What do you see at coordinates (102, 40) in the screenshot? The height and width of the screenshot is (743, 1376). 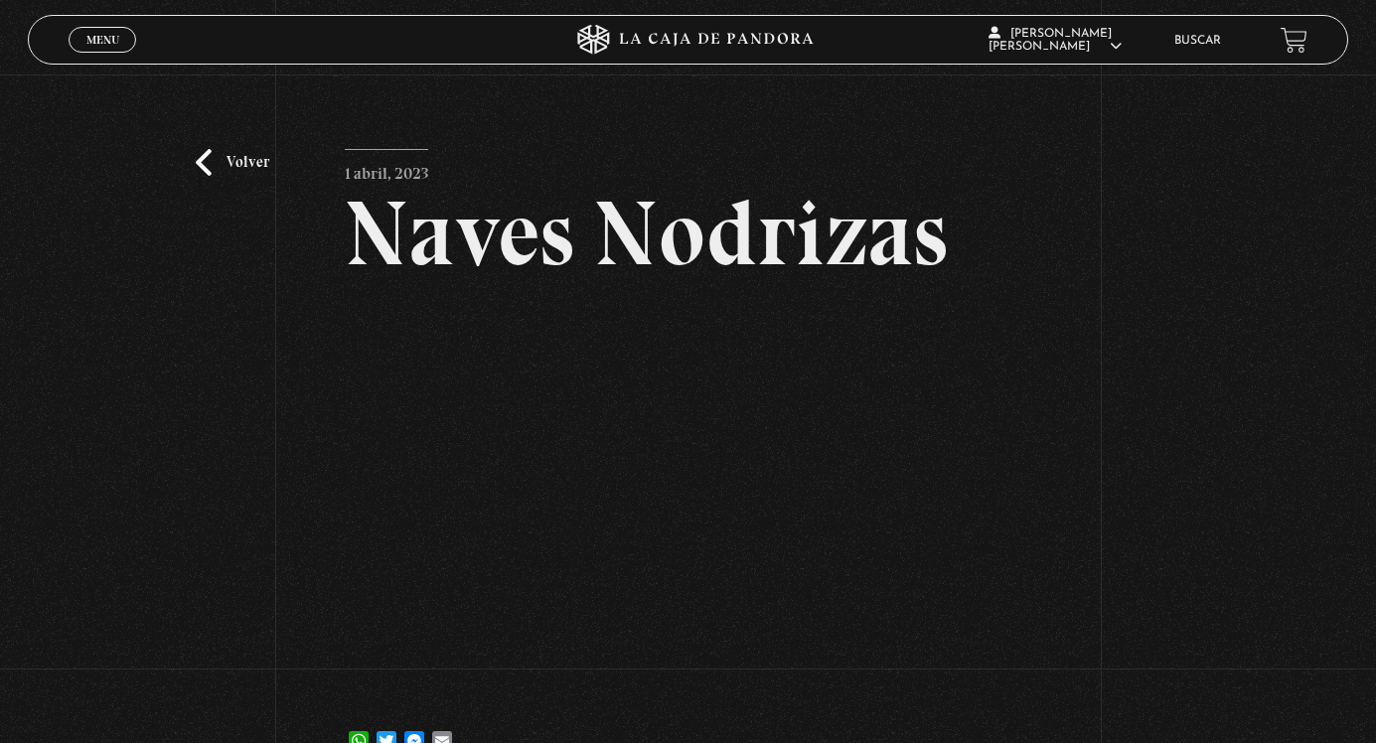 I see `span: Menu` at bounding box center [102, 40].